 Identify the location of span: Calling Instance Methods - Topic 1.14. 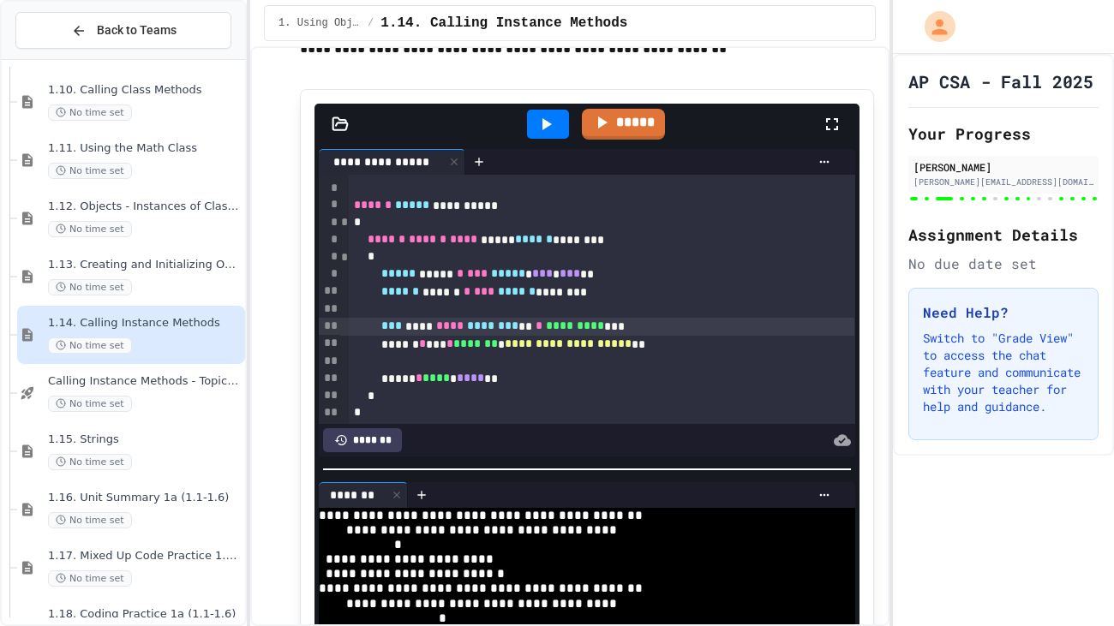
(145, 381).